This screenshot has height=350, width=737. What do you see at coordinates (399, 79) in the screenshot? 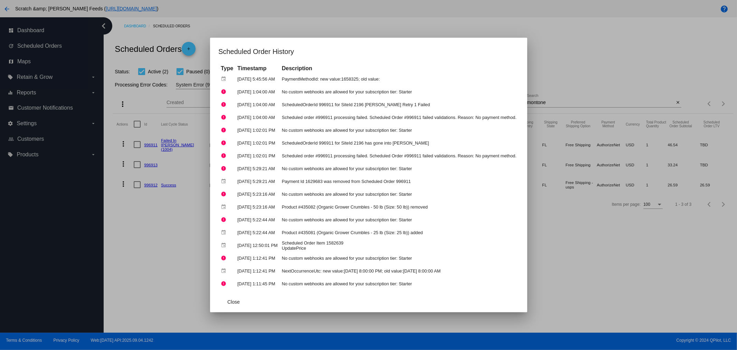
I see `td: PaymentMethodId: new value:1658325; old value:` at bounding box center [399, 79].